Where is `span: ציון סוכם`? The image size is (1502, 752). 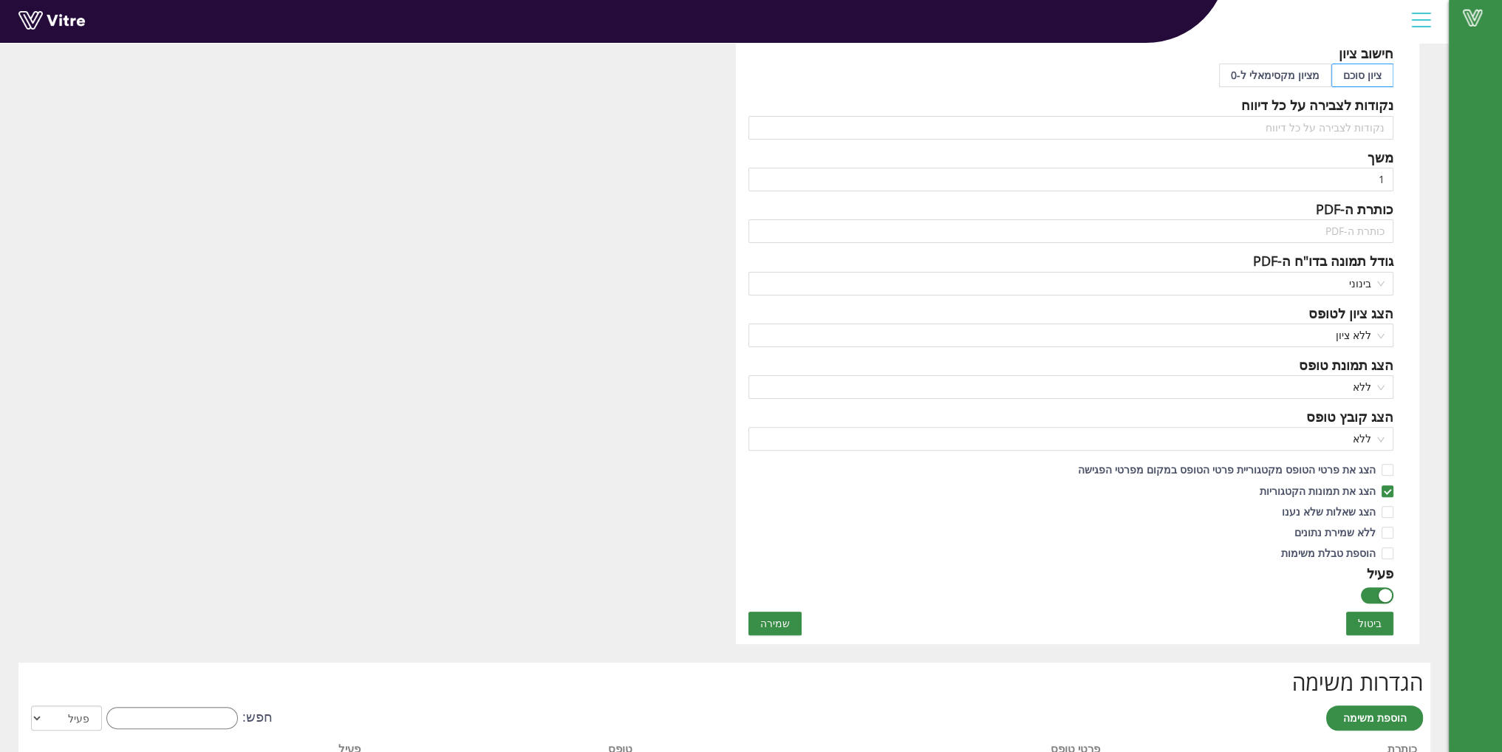
span: ציון סוכם is located at coordinates (1362, 75).